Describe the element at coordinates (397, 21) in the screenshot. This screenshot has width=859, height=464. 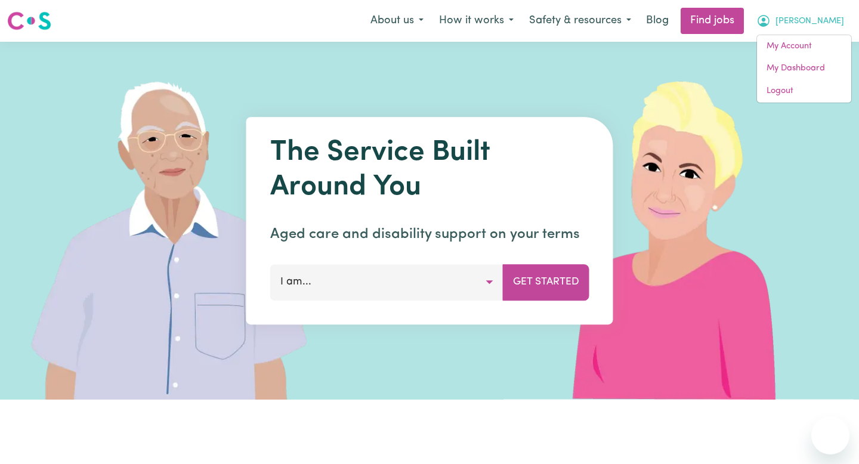
I see `button: About us` at that location.